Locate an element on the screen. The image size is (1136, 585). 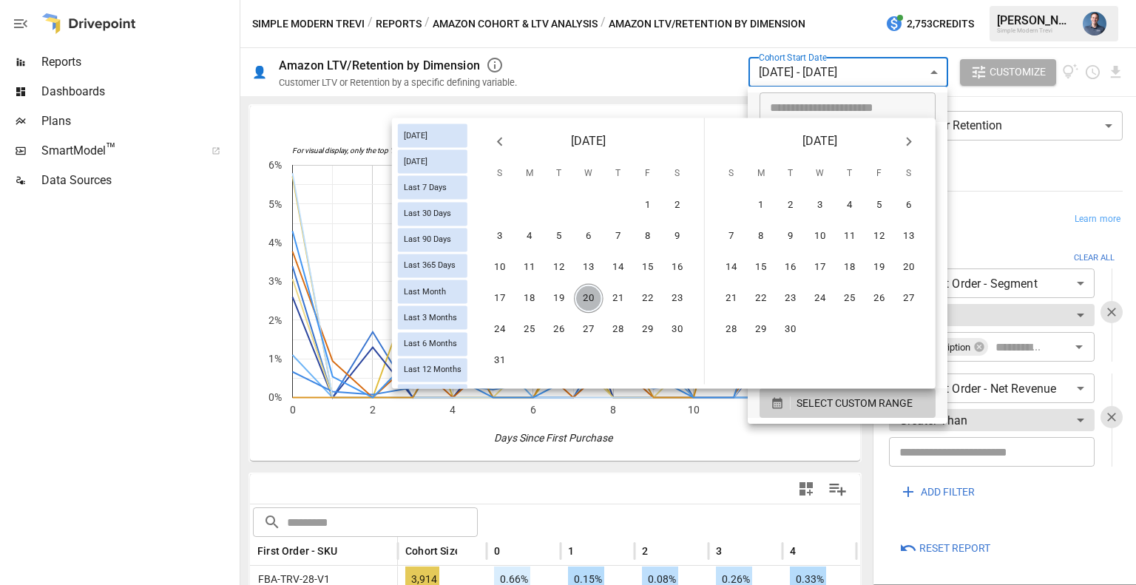
span: SELECT CUSTOM RANGE is located at coordinates (855, 403).